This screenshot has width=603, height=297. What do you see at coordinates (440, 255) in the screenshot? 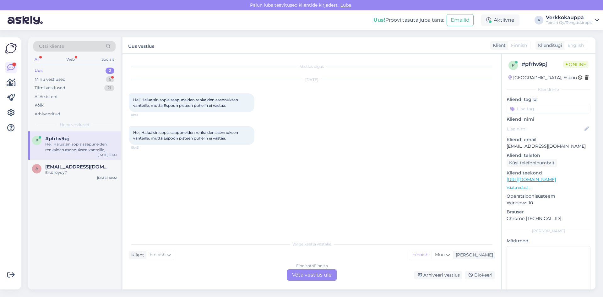
I see `span: Muu` at bounding box center [440, 255].